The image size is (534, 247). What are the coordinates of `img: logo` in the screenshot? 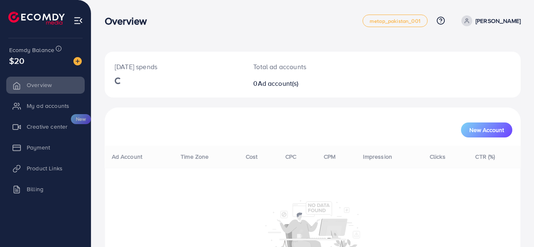 It's located at (36, 18).